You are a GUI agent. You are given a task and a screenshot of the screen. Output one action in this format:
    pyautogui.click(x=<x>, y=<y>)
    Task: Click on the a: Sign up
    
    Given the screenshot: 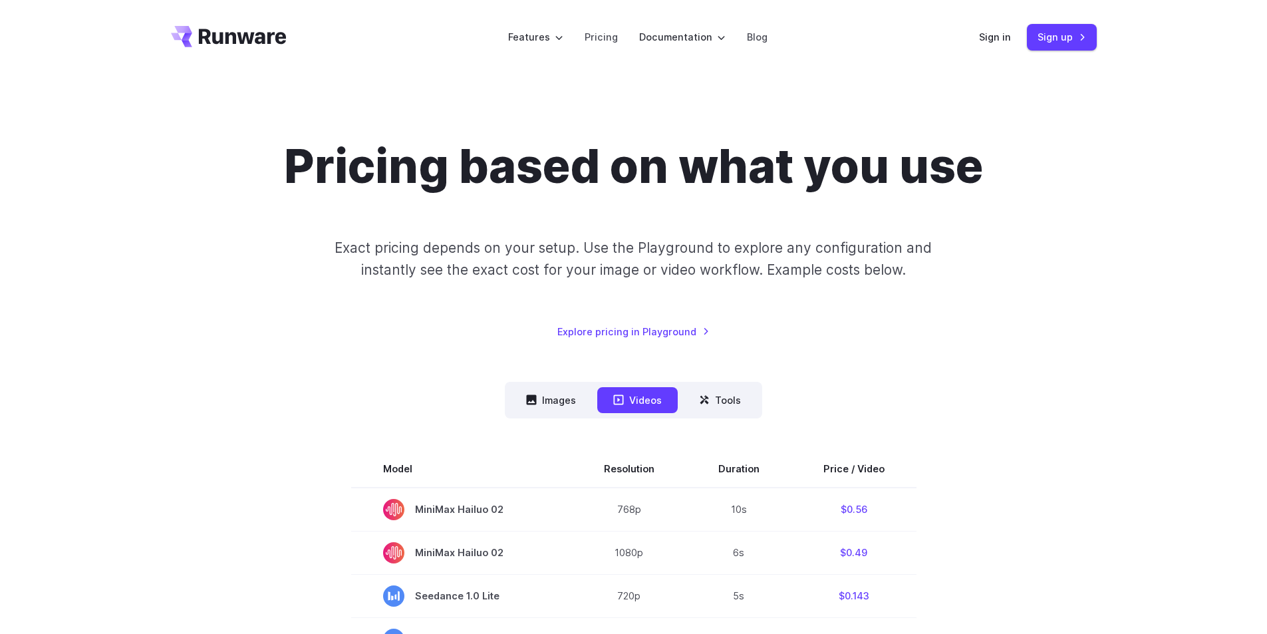 What is the action you would take?
    pyautogui.click(x=1061, y=37)
    